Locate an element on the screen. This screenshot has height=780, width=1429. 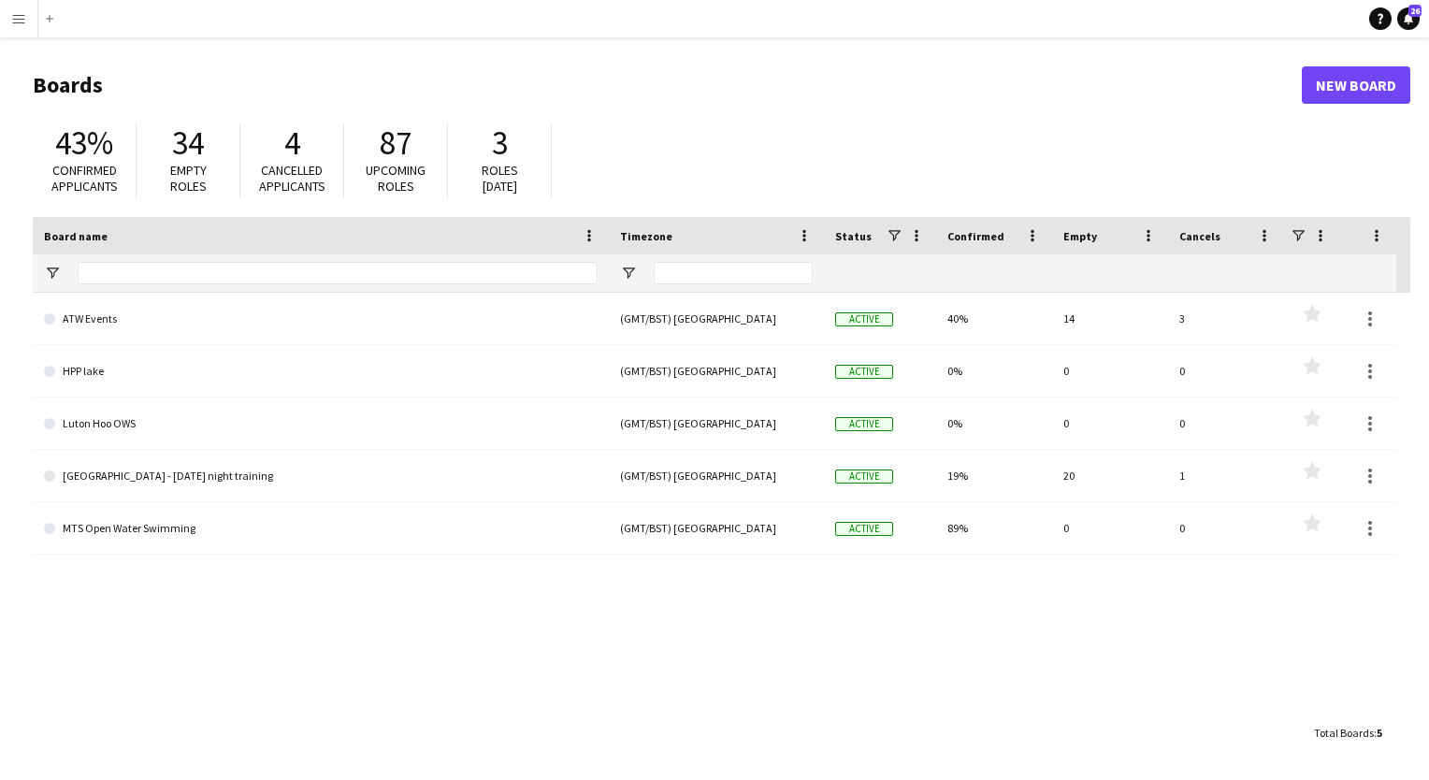
span: Cancelled applicants is located at coordinates (292, 178).